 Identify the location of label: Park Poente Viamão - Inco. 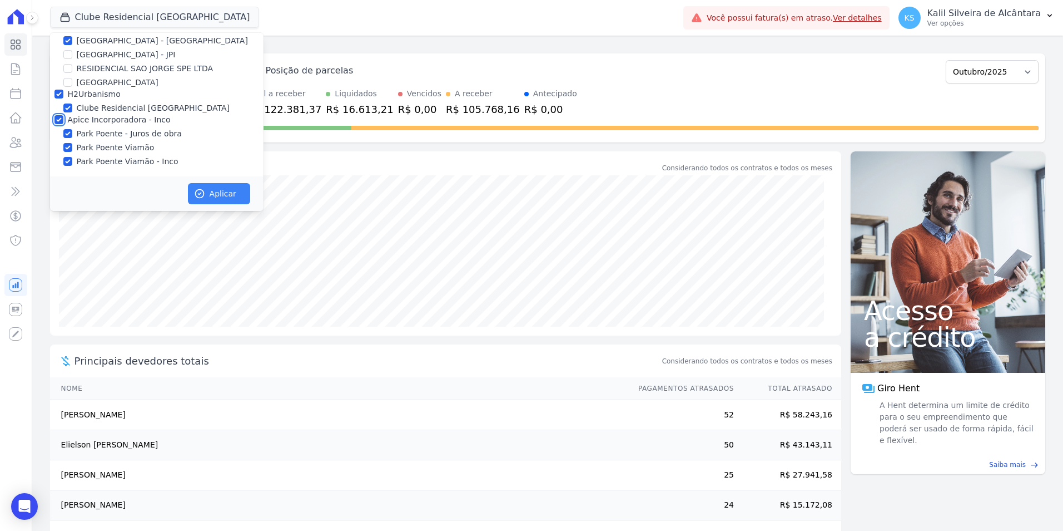
(127, 161).